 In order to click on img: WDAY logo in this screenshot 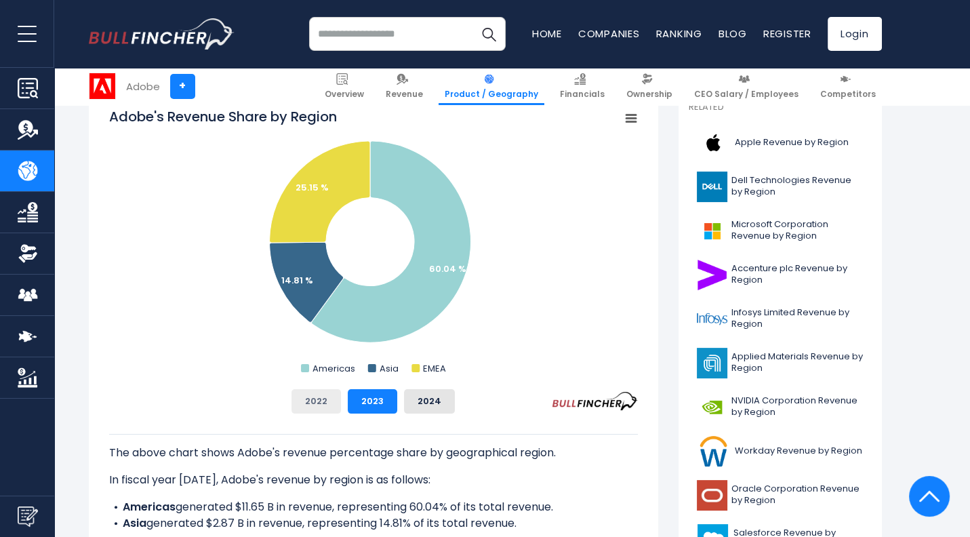, I will do `click(714, 451)`.